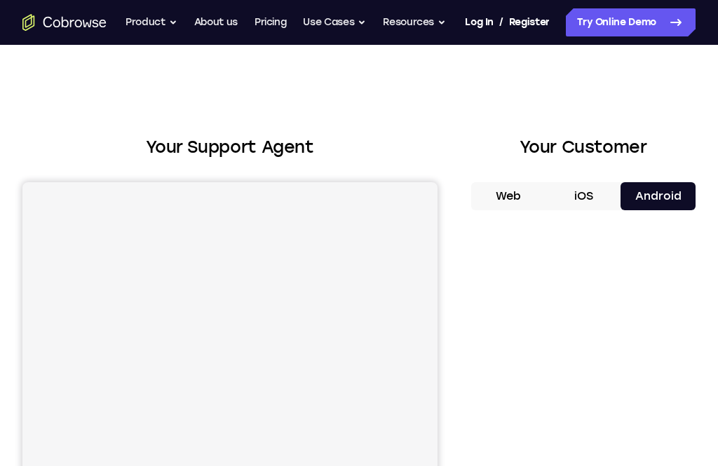 Image resolution: width=718 pixels, height=466 pixels. Describe the element at coordinates (271, 22) in the screenshot. I see `a: Pricing` at that location.